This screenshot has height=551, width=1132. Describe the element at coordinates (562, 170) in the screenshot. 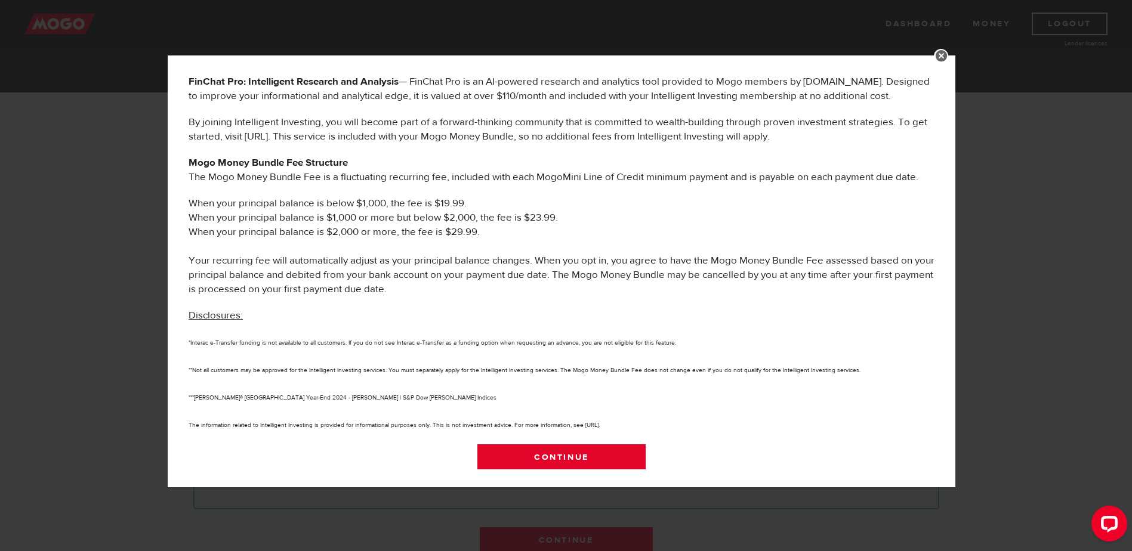

I see `p: The Mogo Money Bundle Fee is a fluctuating recurring fee, included with each MogoMini Line of Cre...` at that location.